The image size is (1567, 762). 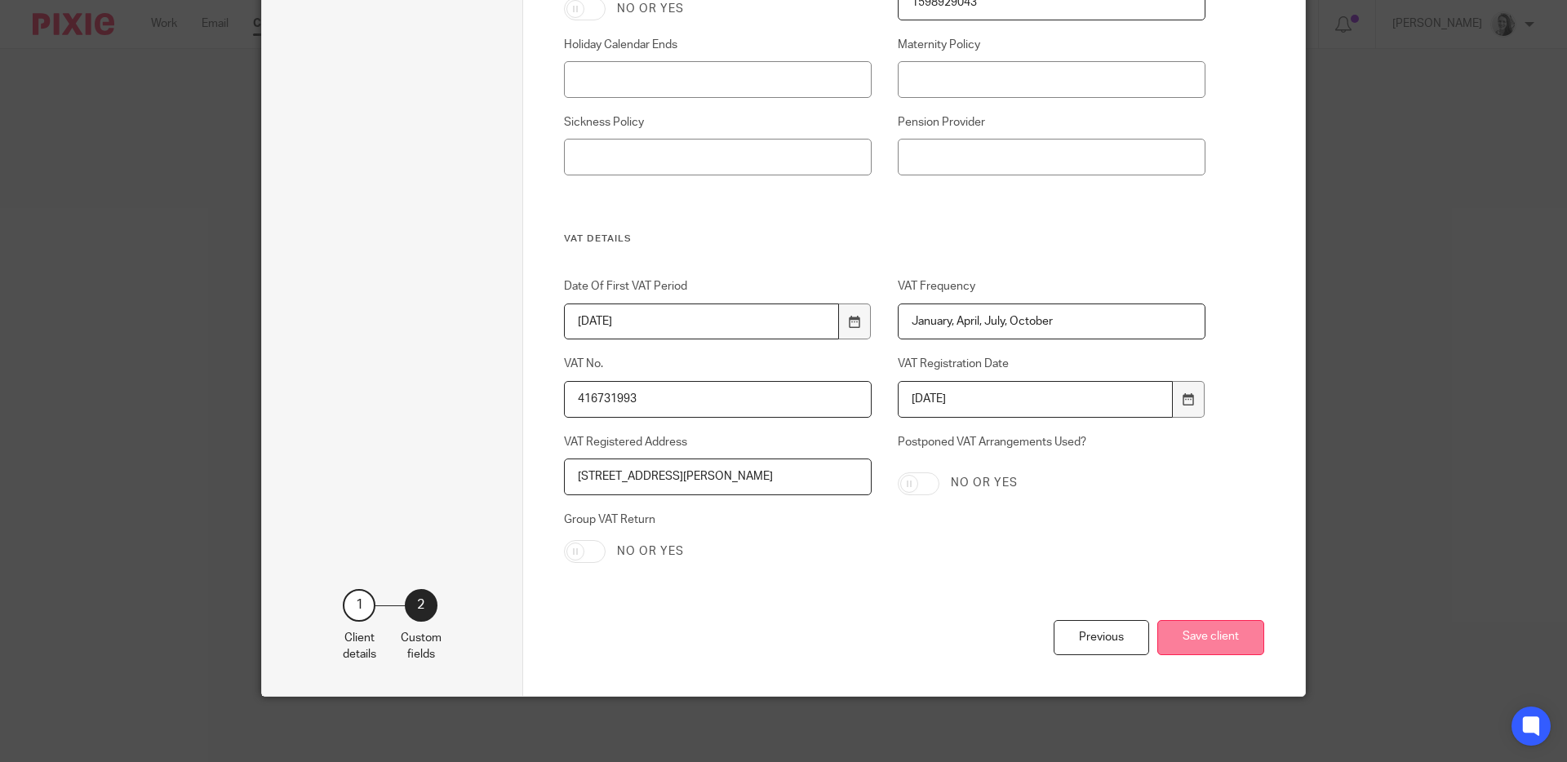 I want to click on p: Client details, so click(x=359, y=646).